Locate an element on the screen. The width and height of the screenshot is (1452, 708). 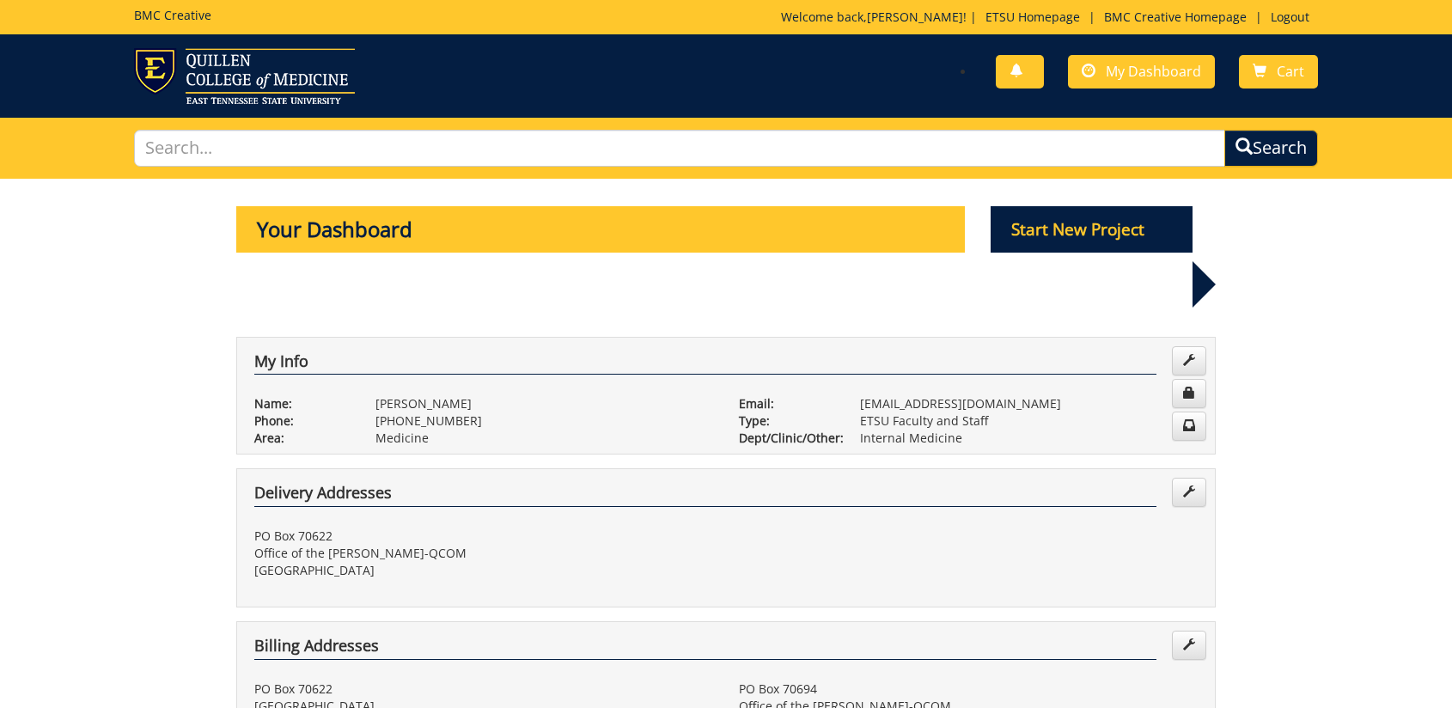
p: PO Box 70694 is located at coordinates (968, 689).